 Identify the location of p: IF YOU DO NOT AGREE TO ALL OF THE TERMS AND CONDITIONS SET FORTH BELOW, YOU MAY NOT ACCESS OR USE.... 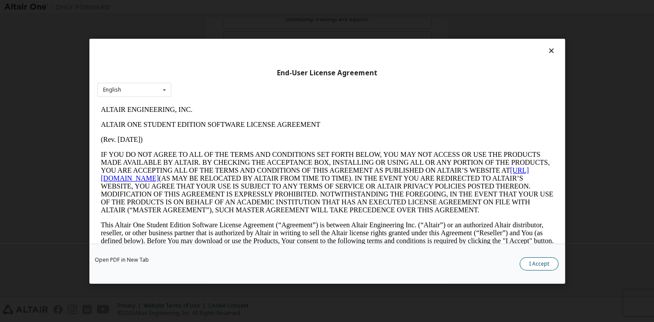
(230, 80).